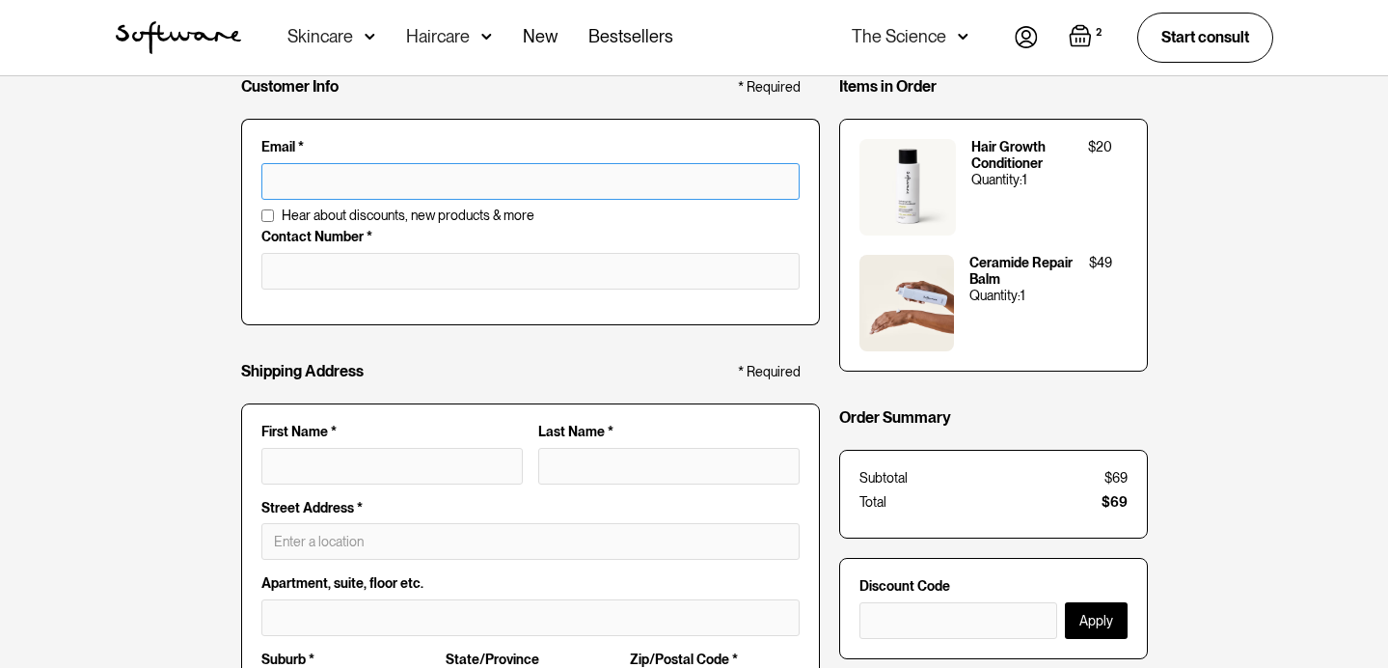  Describe the element at coordinates (1100, 147) in the screenshot. I see `div: $20` at that location.